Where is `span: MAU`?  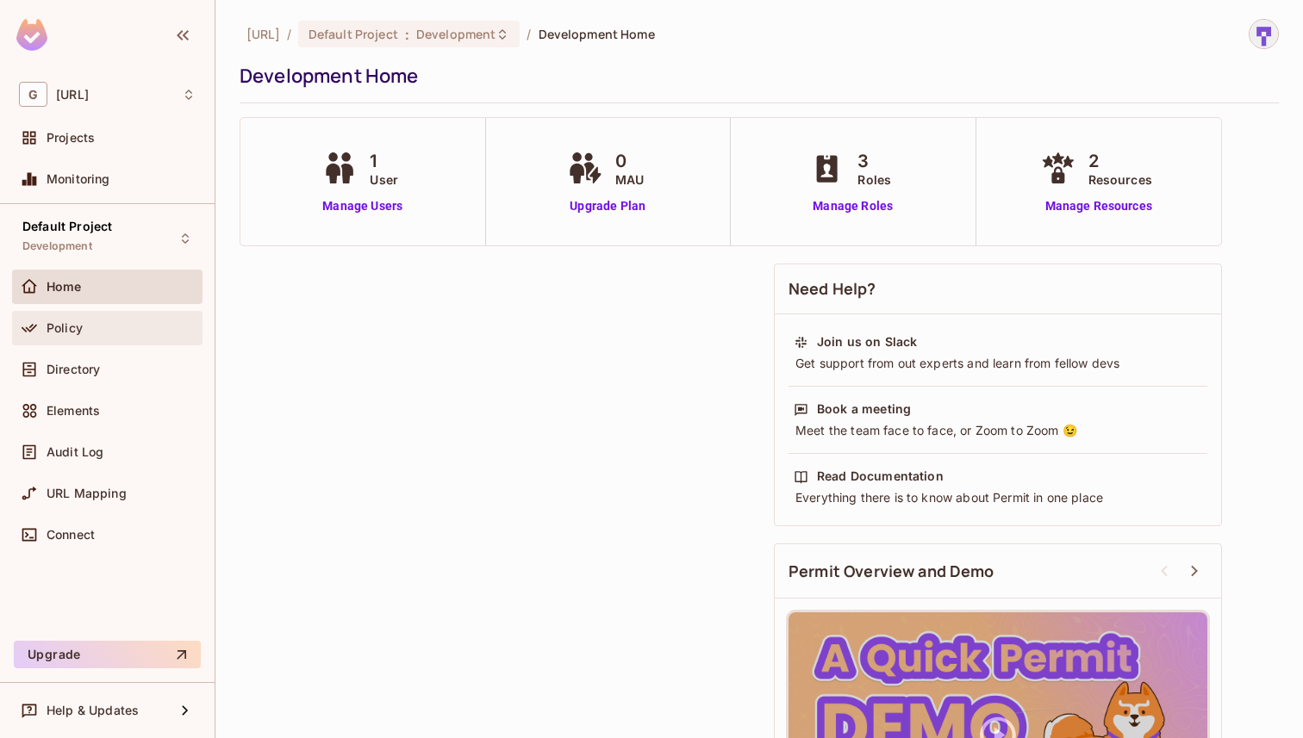 span: MAU is located at coordinates (629, 179).